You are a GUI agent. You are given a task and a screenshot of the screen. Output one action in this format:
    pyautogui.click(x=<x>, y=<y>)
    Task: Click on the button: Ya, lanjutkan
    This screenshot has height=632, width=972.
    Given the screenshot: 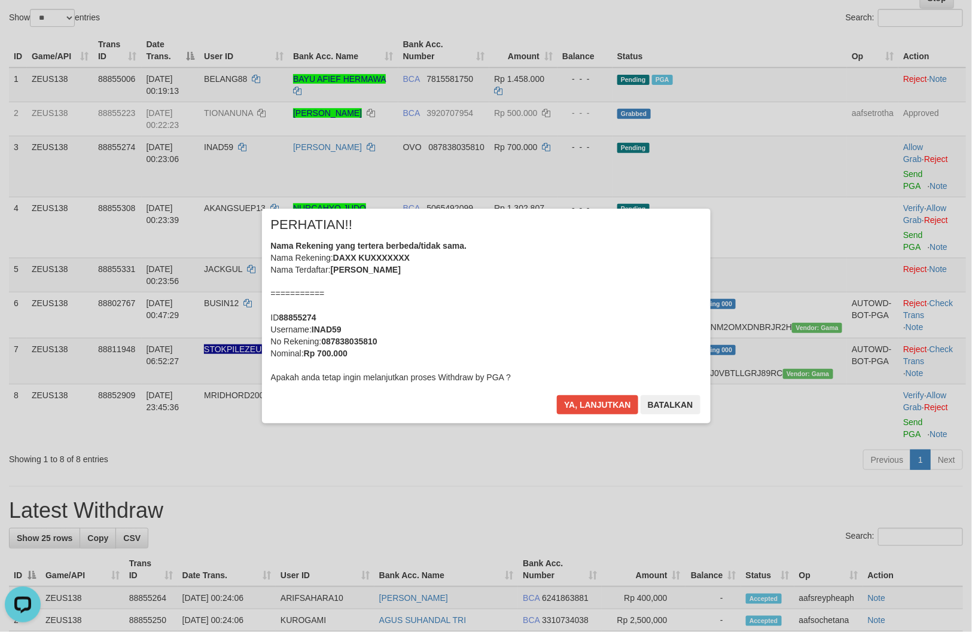 What is the action you would take?
    pyautogui.click(x=598, y=405)
    